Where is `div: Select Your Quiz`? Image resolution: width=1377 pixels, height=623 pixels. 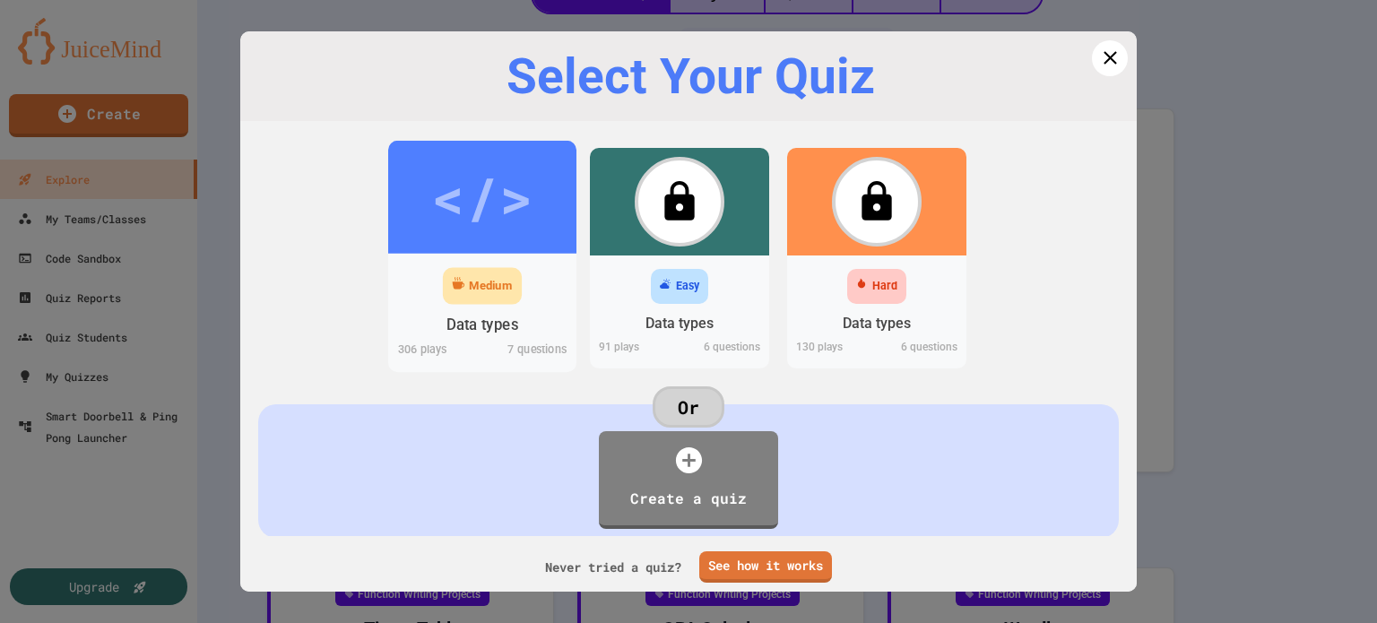 div: Select Your Quiz is located at coordinates (691, 76).